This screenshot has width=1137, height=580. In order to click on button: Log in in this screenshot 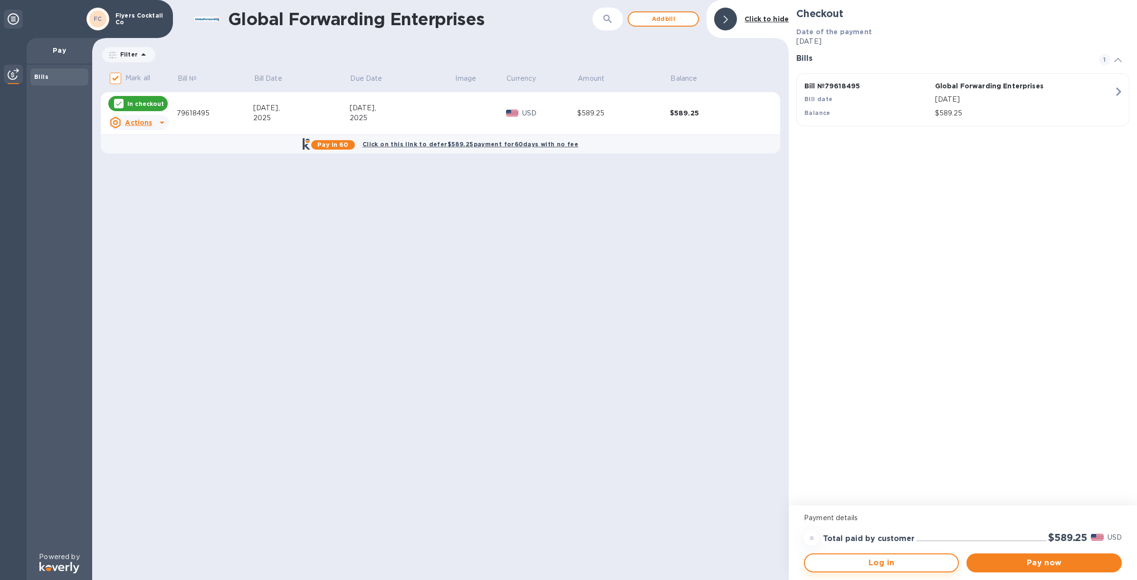, I will do `click(881, 563)`.